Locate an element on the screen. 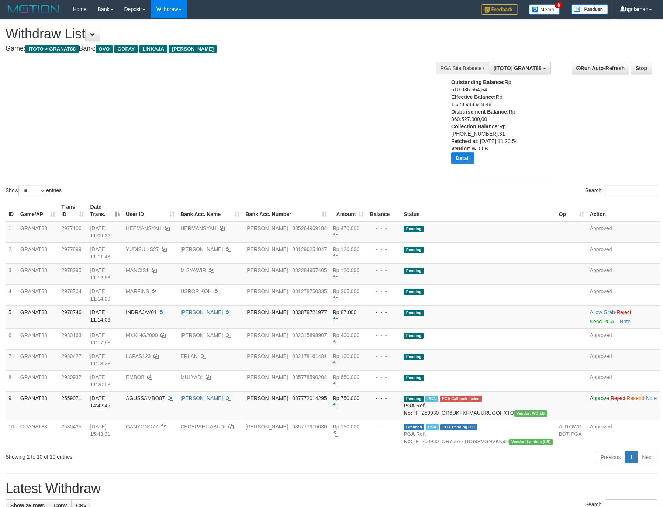  span: Rp 650.000 is located at coordinates (346, 377).